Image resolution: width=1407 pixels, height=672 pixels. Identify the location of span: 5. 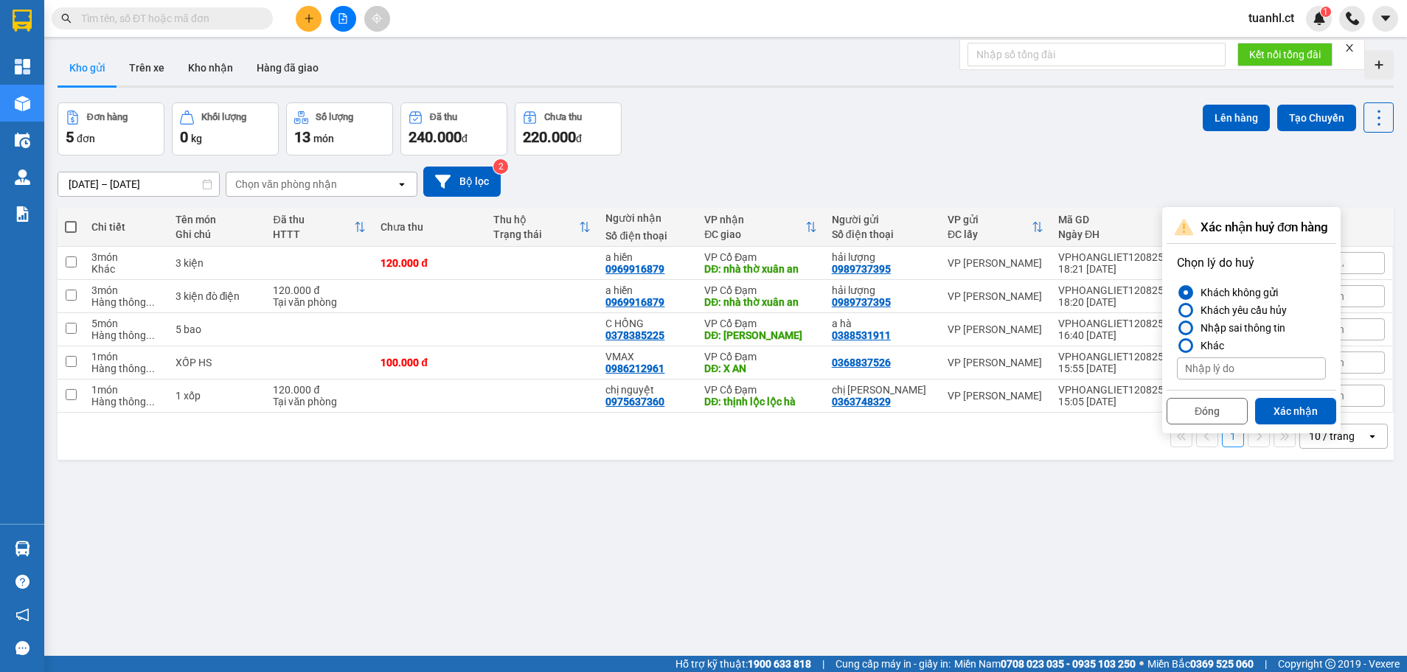
(69, 137).